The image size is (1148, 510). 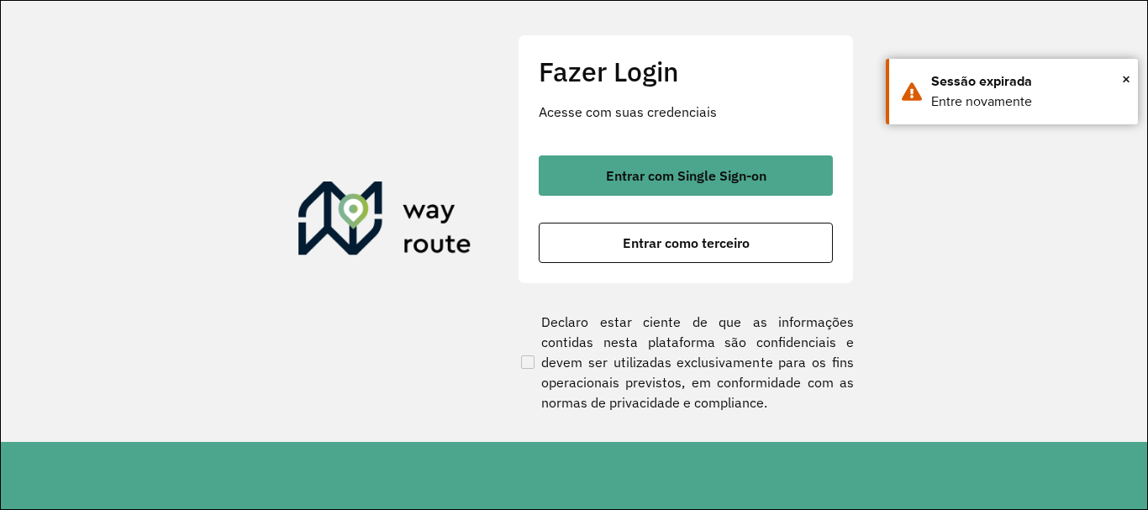 I want to click on button: Close, so click(x=1127, y=79).